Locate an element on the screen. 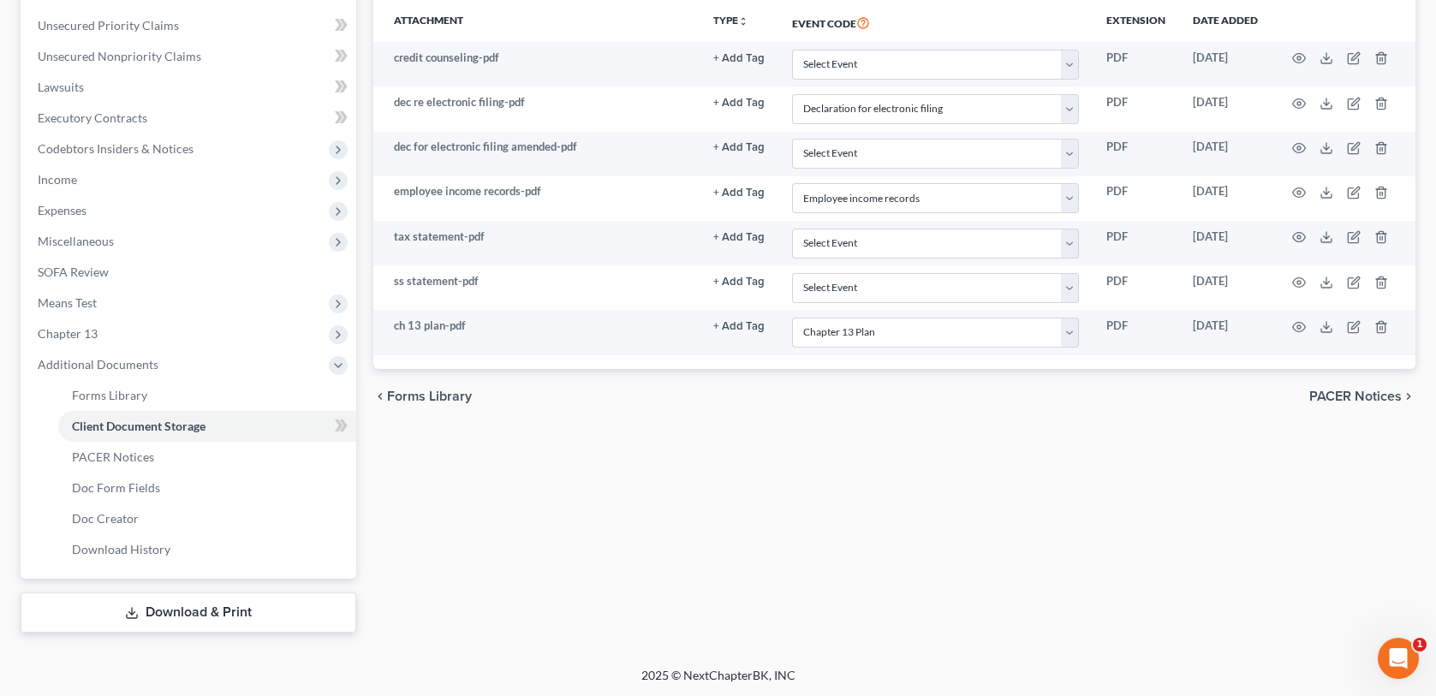  i: chevron_left is located at coordinates (380, 396).